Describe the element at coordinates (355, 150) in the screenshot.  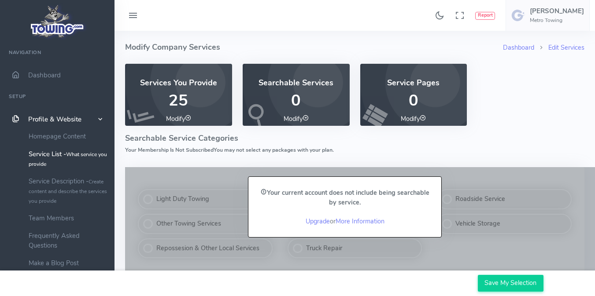
I see `h6: Your Membership Is Not Subscribed` at that location.